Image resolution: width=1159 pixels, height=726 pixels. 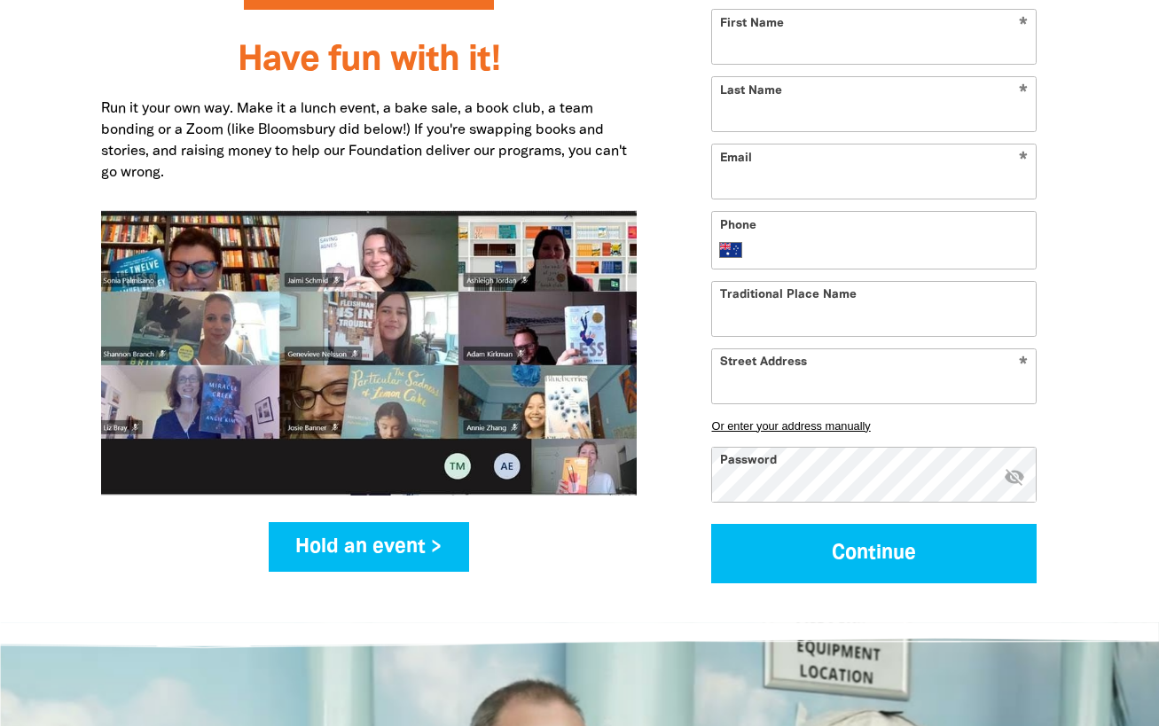 I want to click on button: visibility_off, so click(x=1014, y=477).